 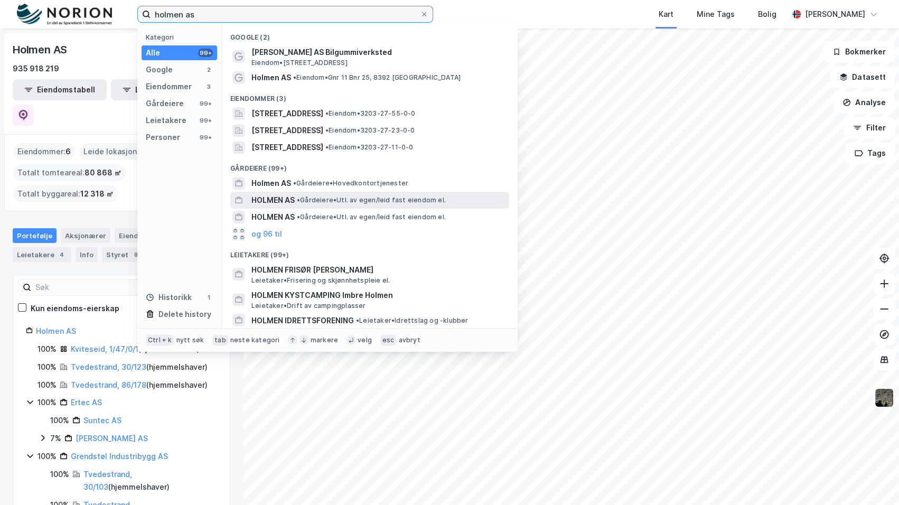 I want to click on div: Leietakere (99+), so click(x=370, y=252).